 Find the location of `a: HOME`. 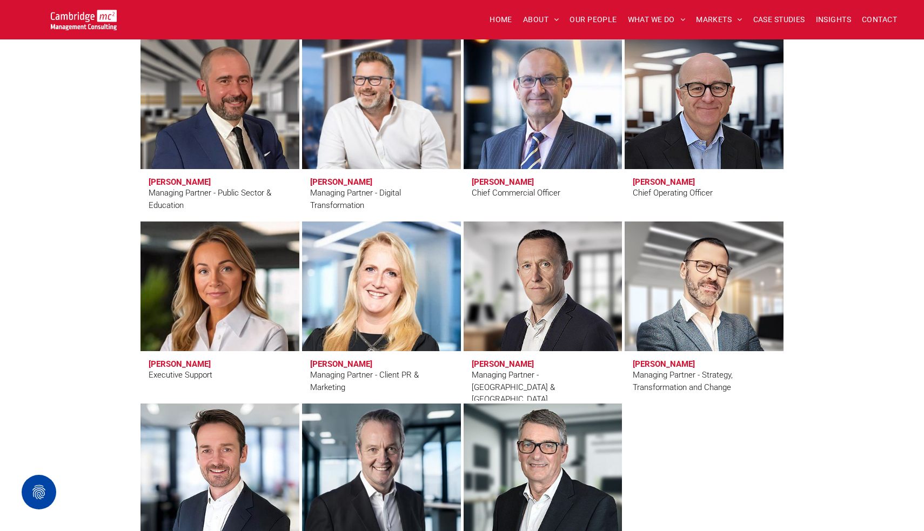

a: HOME is located at coordinates (501, 19).